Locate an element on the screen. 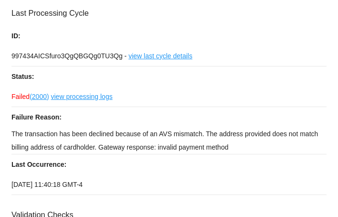  p: Status: is located at coordinates (169, 76).